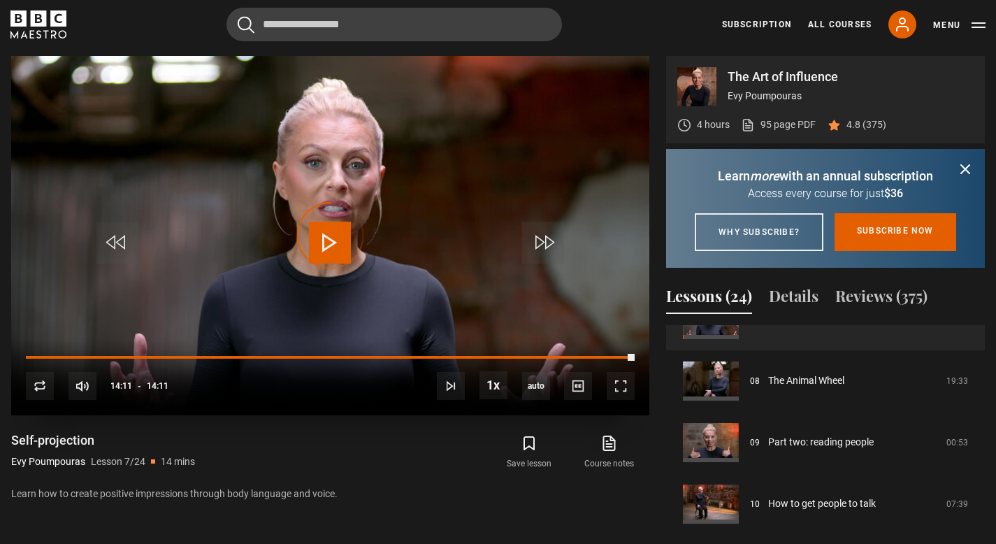 This screenshot has width=996, height=544. What do you see at coordinates (821, 442) in the screenshot?
I see `a: Part two: reading people` at bounding box center [821, 442].